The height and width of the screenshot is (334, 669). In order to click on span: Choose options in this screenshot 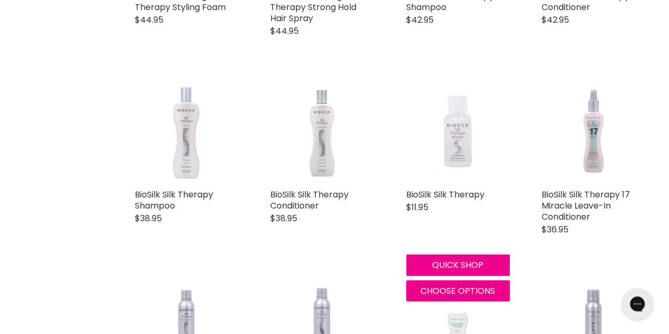, I will do `click(457, 290)`.